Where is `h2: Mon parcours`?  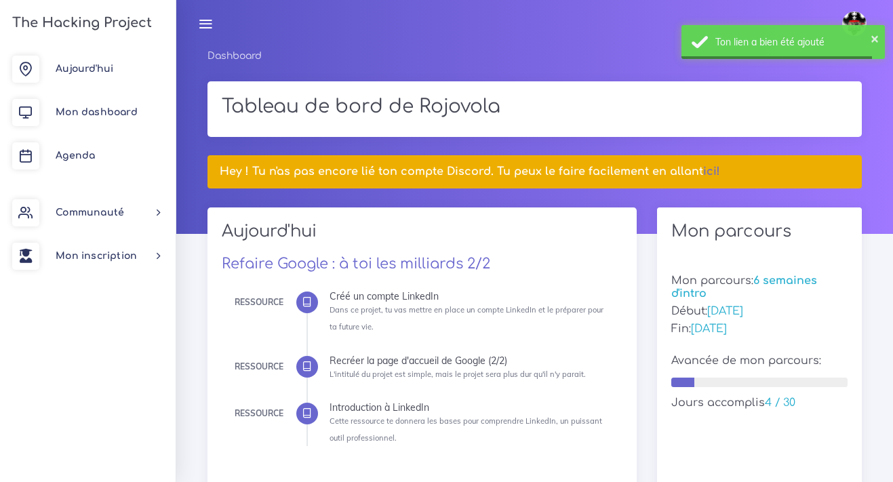
h2: Mon parcours is located at coordinates (760, 231).